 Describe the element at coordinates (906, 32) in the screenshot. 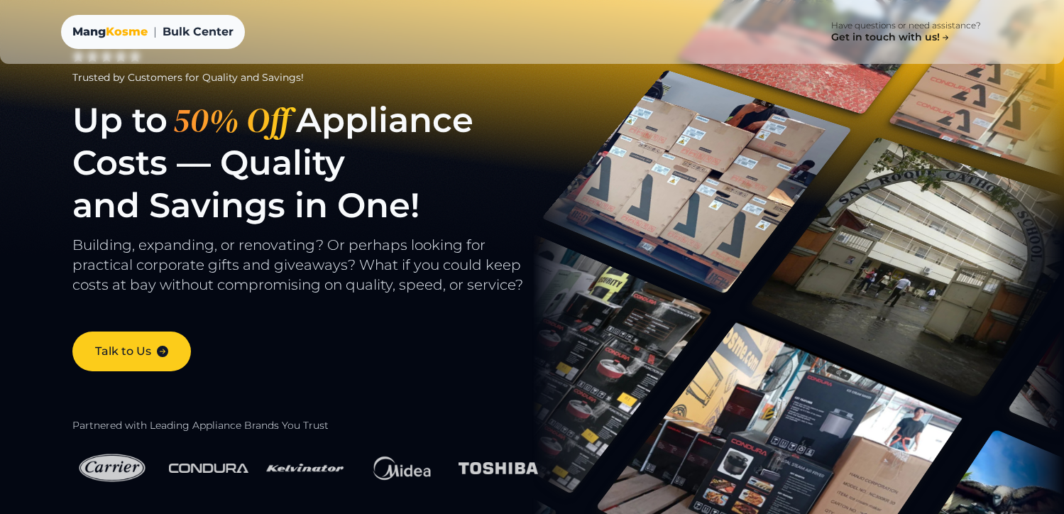

I see `a: Have questions or need assistance? Get in touch with us!` at that location.